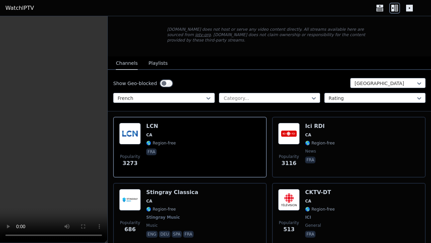 This screenshot has width=431, height=243. What do you see at coordinates (172, 192) in the screenshot?
I see `h6: Stingray Classica` at bounding box center [172, 192].